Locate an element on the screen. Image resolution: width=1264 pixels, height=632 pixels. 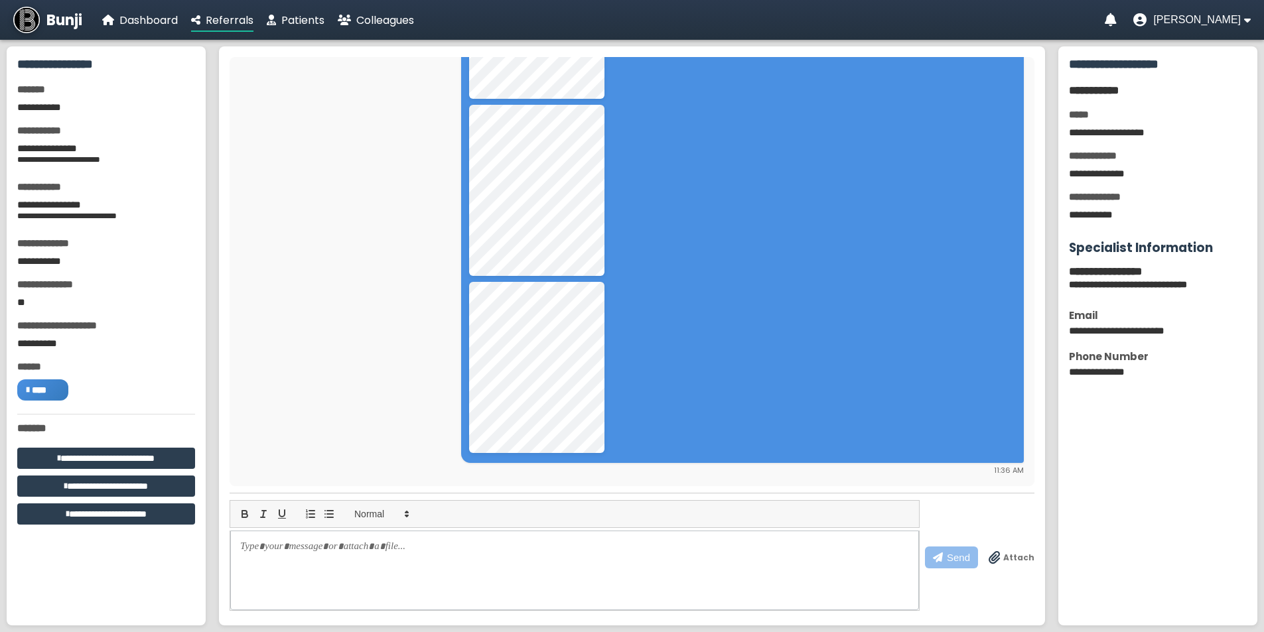
button: User menu is located at coordinates (1192, 20).